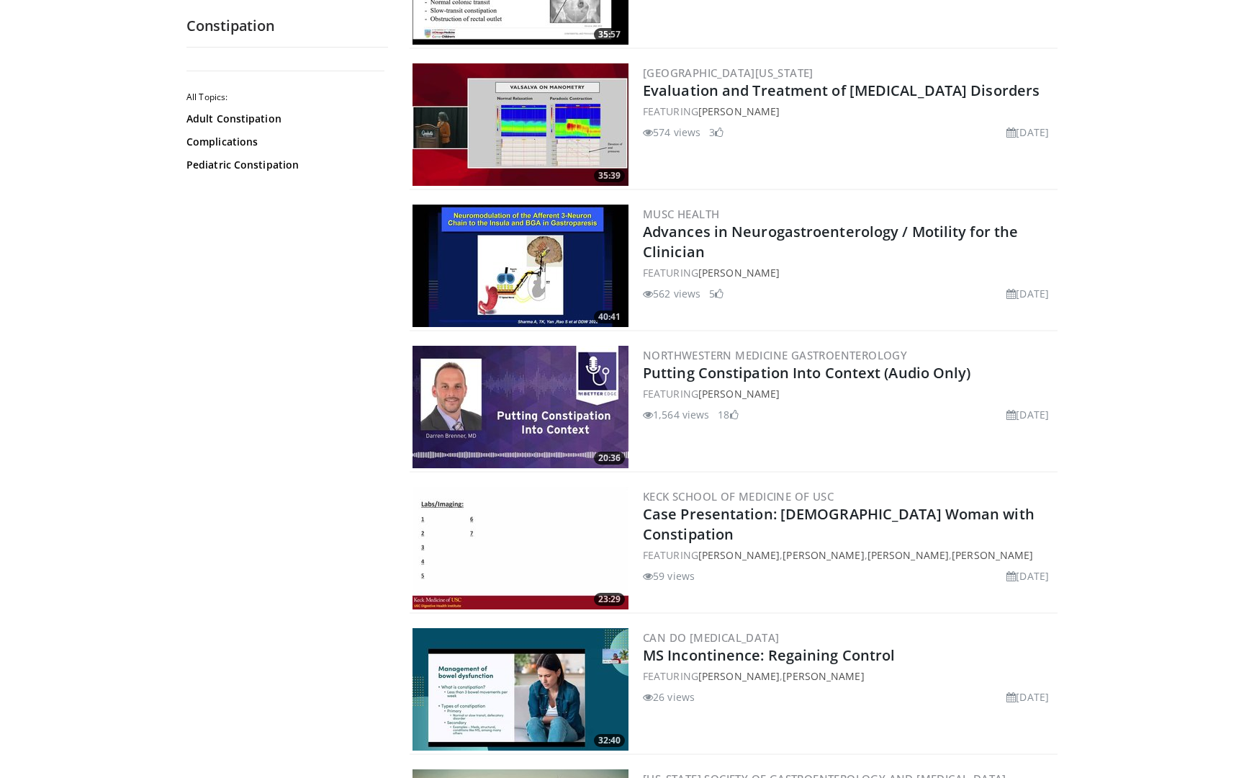 This screenshot has width=1244, height=778. Describe the element at coordinates (717, 293) in the screenshot. I see `li: 5` at that location.